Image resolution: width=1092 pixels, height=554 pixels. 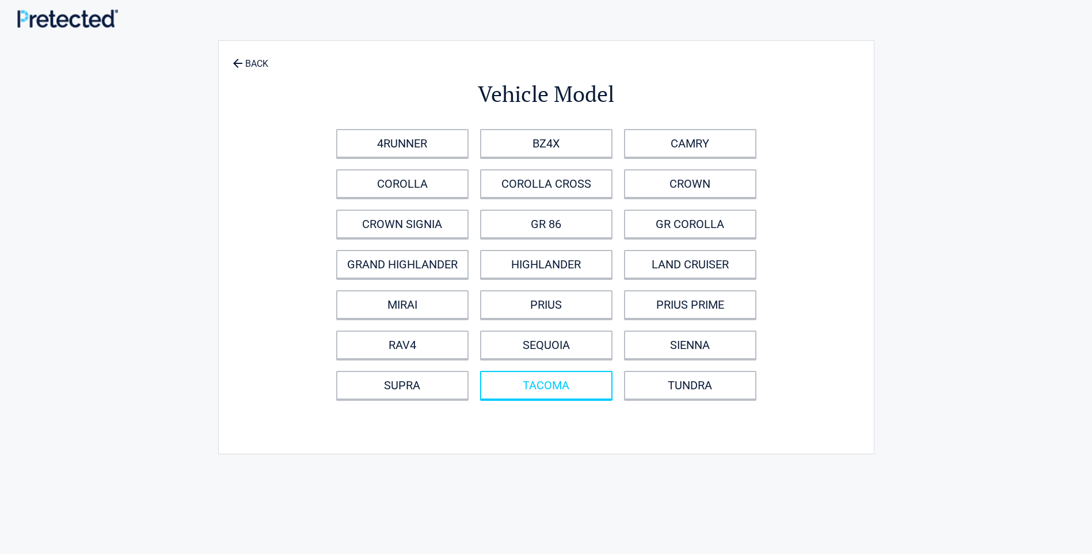 I want to click on a: GRAND HIGHLANDER, so click(x=402, y=264).